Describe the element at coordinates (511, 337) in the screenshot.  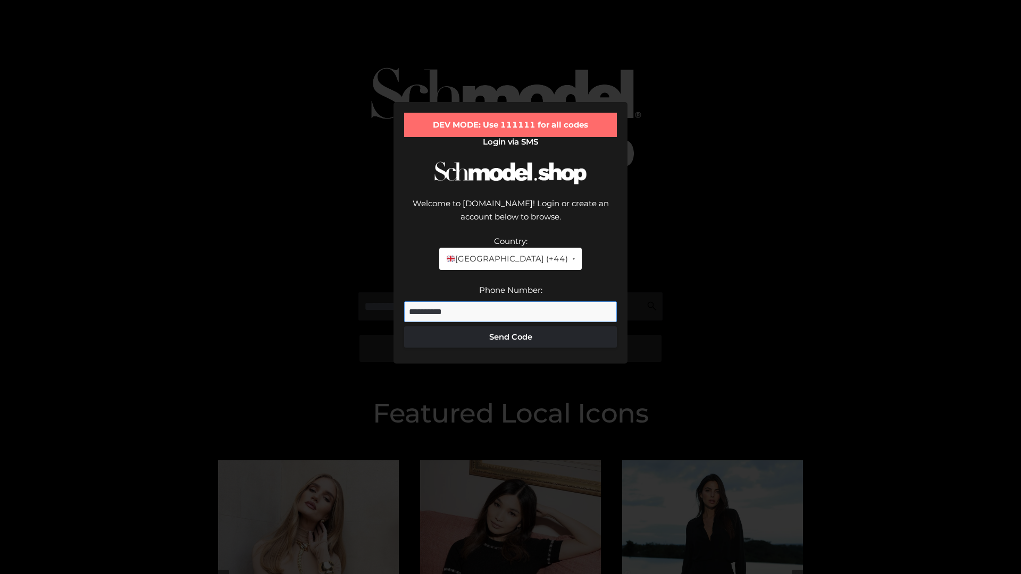
I see `button: Send Code` at that location.